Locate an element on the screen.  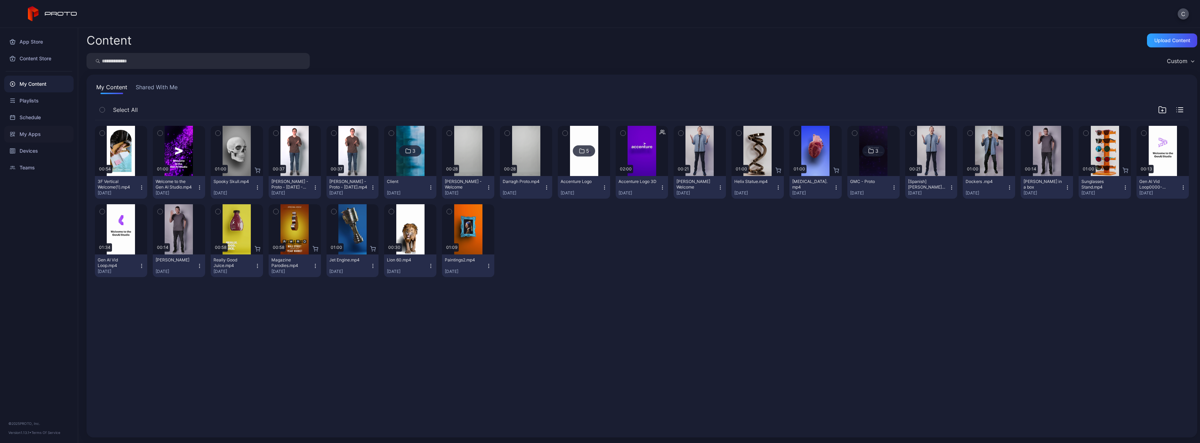
div: Magazine Parodies.mp4 is located at coordinates (291, 263).